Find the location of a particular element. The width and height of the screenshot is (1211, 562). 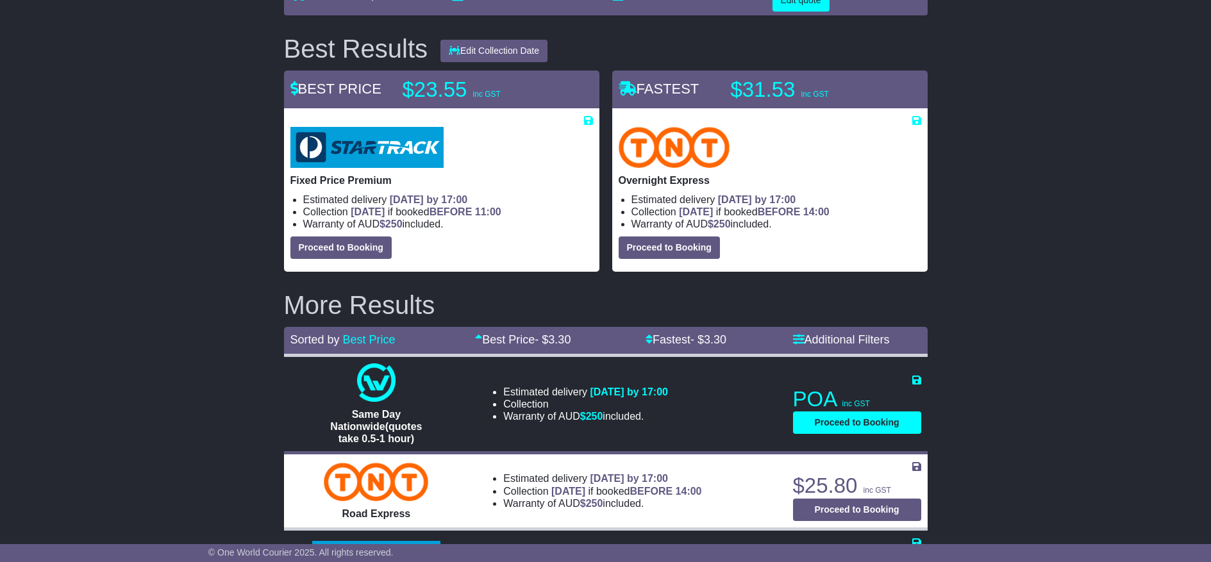

p: POA is located at coordinates (857, 399).